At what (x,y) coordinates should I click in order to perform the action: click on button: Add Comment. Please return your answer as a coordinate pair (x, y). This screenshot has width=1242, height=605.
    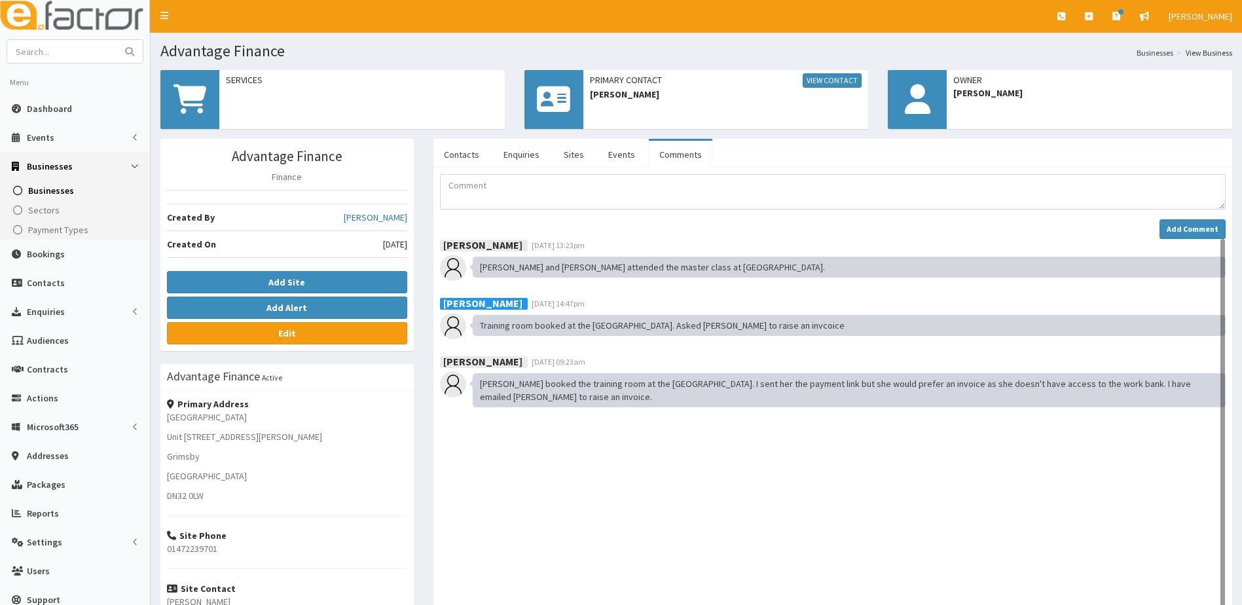
    Looking at the image, I should click on (1192, 229).